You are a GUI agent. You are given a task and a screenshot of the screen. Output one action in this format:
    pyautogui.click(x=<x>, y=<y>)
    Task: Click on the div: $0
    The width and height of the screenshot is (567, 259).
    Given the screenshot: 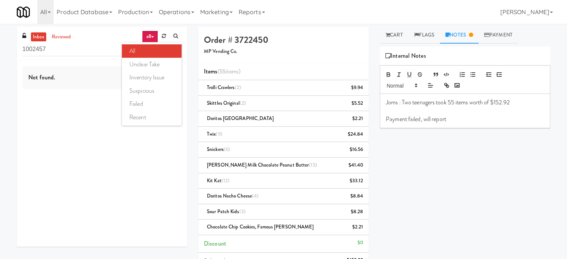 What is the action you would take?
    pyautogui.click(x=360, y=243)
    